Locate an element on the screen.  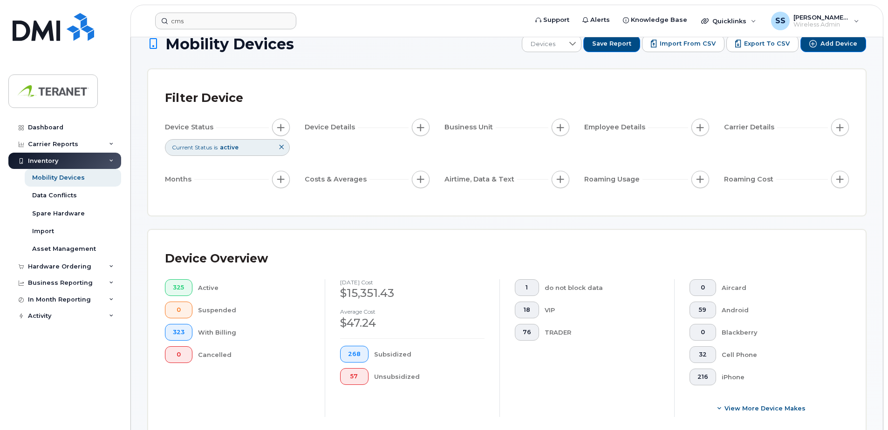
a: Add Device is located at coordinates (833, 44).